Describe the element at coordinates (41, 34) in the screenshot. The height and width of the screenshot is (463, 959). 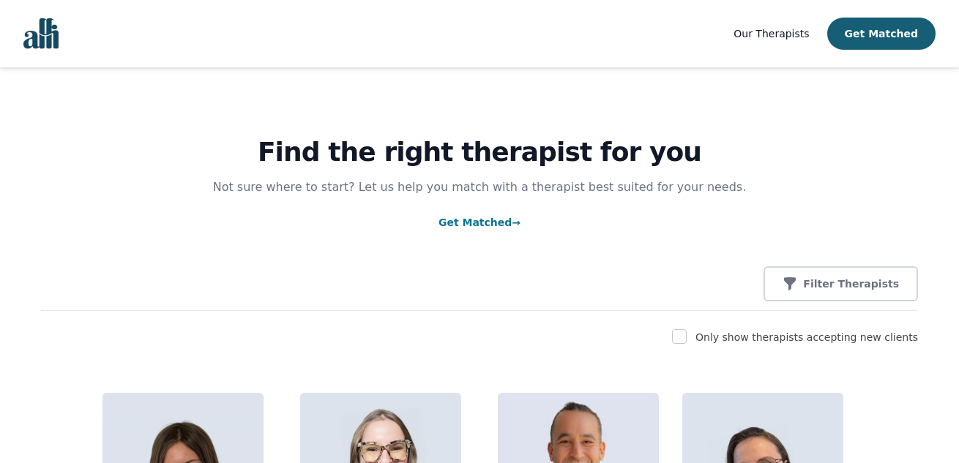
I see `img: alli logo` at that location.